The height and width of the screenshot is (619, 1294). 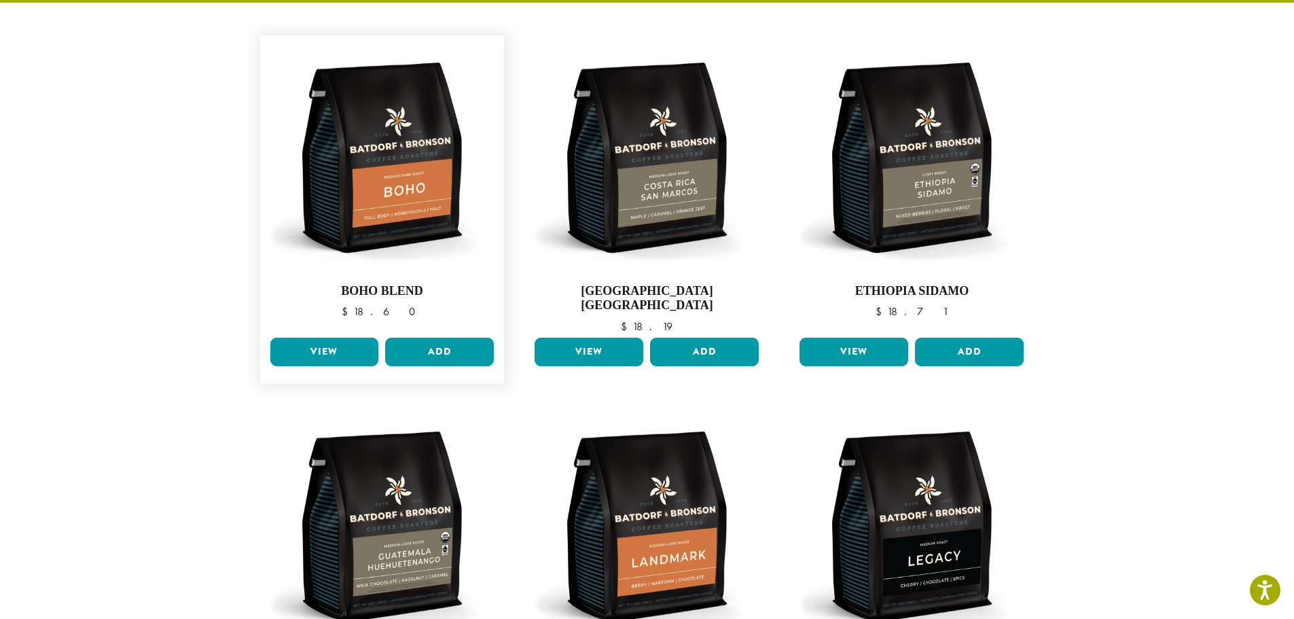 I want to click on img: BB-12oz-Costa-Rica-San-Marcos-Stock.webp, so click(x=646, y=158).